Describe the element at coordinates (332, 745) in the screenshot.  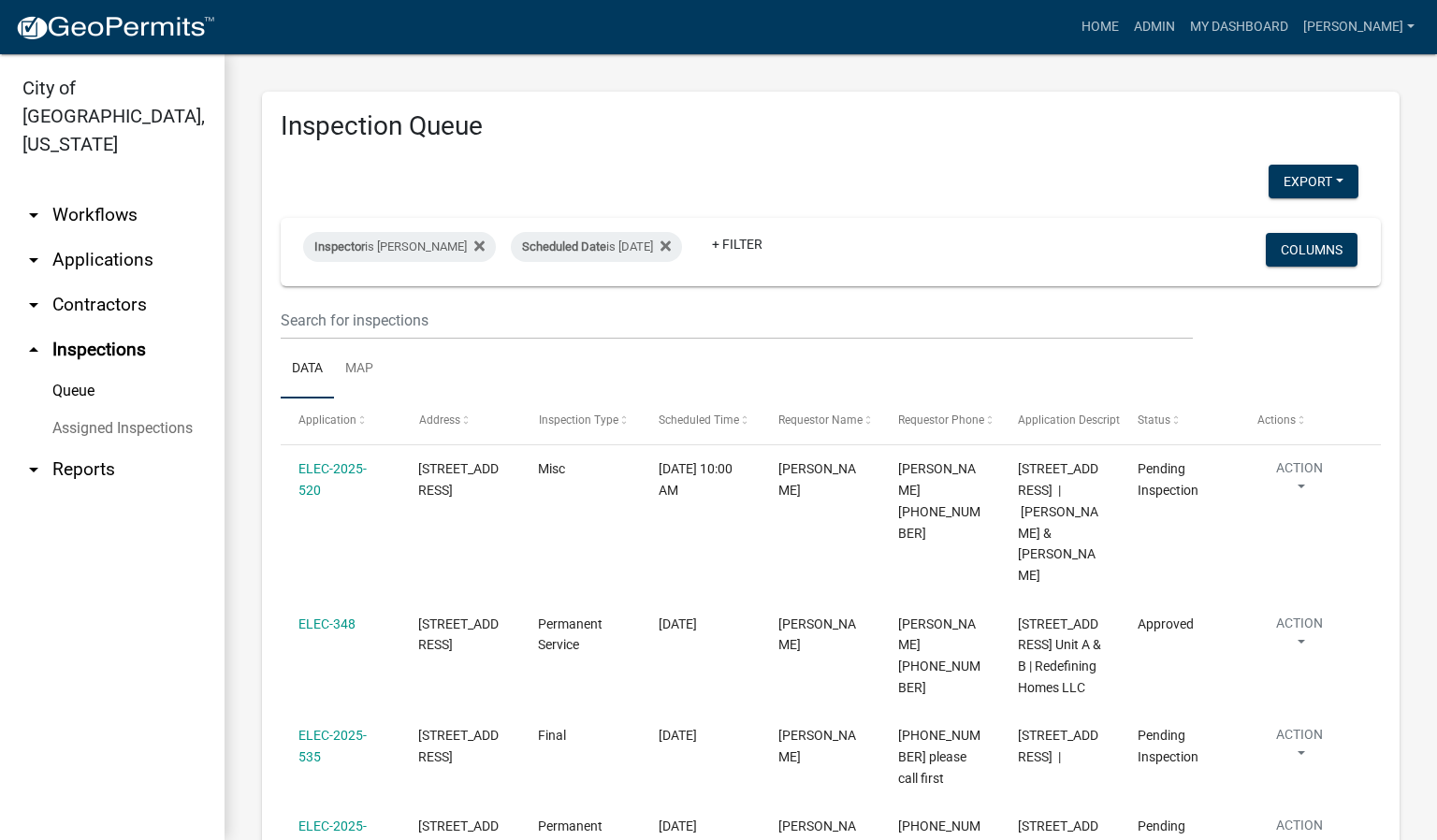
I see `a: ELEC-2025-535` at that location.